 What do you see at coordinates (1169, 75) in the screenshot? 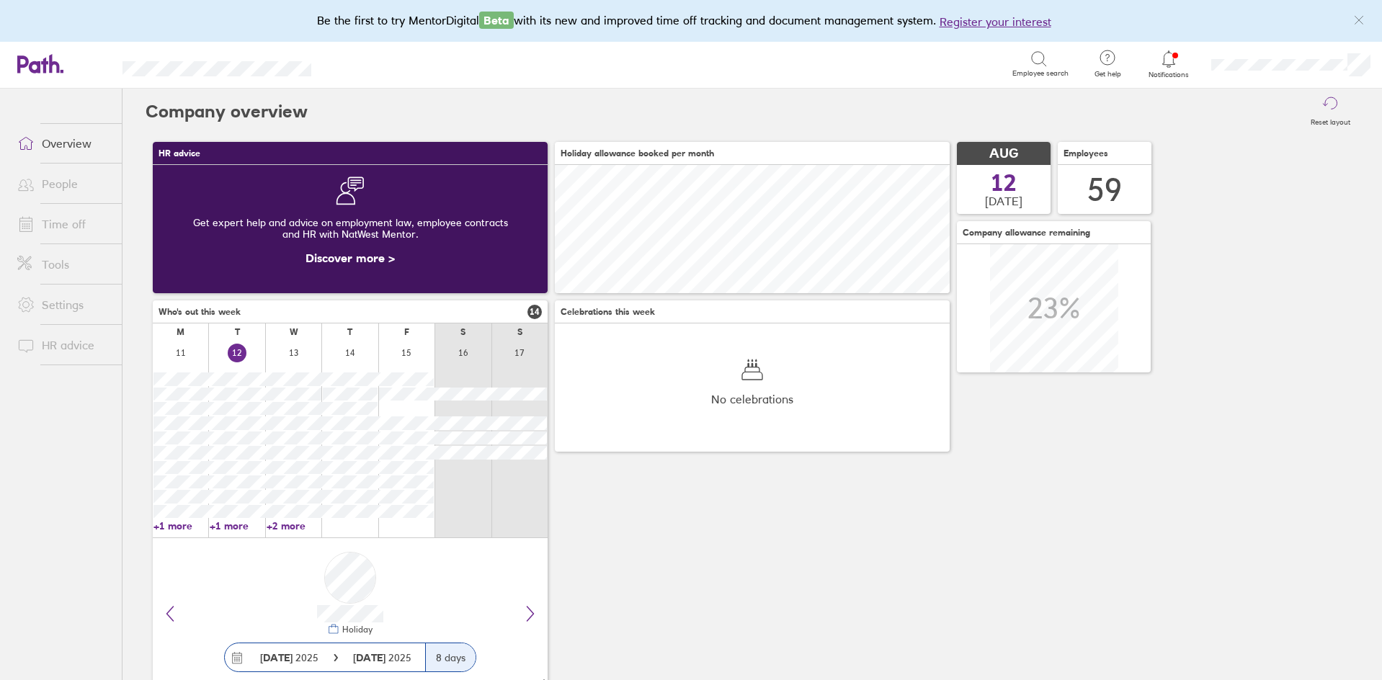
I see `span: Notifications` at bounding box center [1169, 75].